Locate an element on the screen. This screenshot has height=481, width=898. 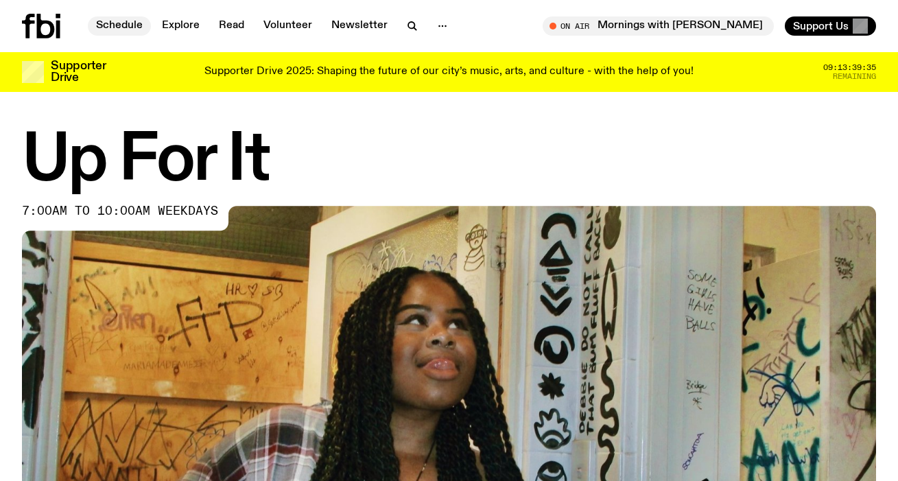
h1: Up For It is located at coordinates (449, 161).